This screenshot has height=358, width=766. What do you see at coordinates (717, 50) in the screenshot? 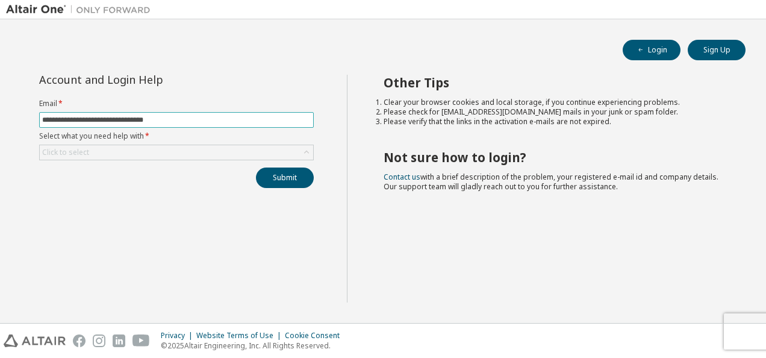
I see `button: Sign Up` at bounding box center [717, 50].